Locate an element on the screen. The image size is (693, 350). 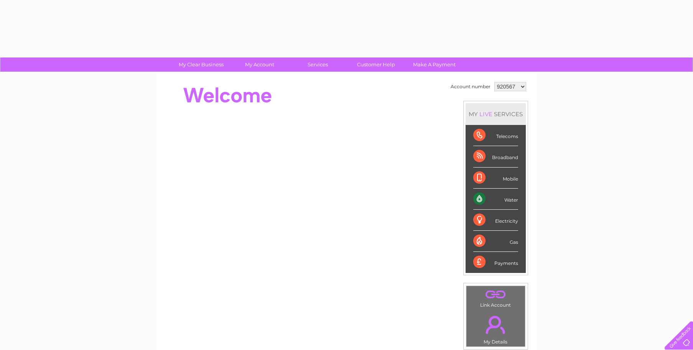
a: My Account is located at coordinates (259, 64).